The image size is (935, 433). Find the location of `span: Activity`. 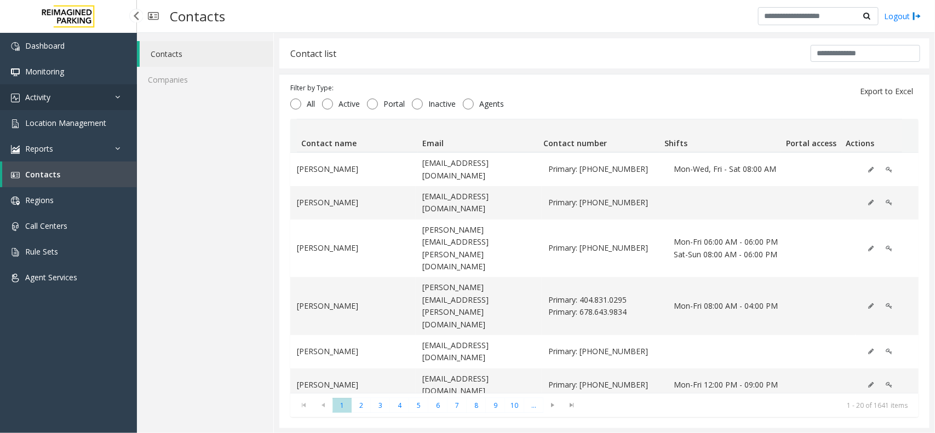

span: Activity is located at coordinates (38, 97).